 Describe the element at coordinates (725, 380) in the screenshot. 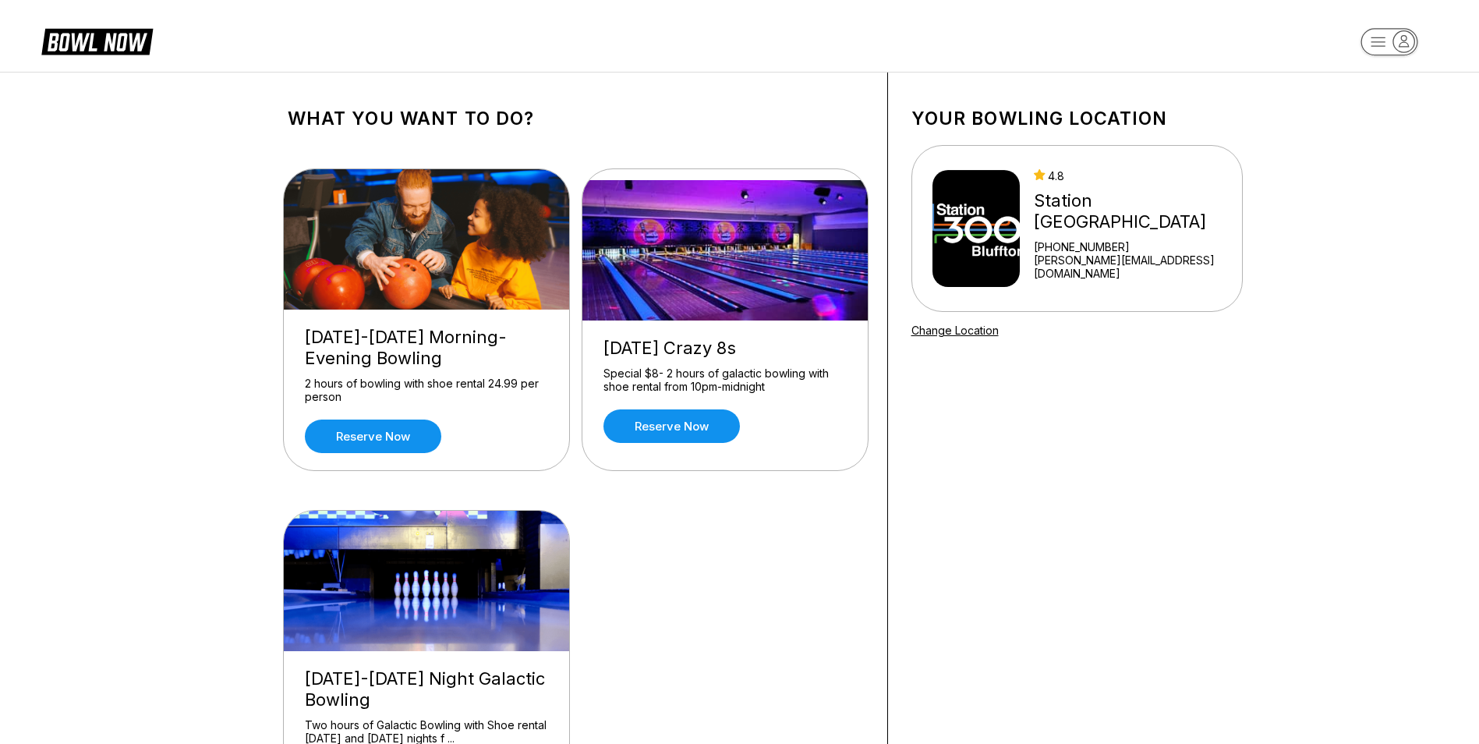

I see `div: Special $8- 2 hours of galactic bowling with shoe rental from 10pm-midnight` at that location.